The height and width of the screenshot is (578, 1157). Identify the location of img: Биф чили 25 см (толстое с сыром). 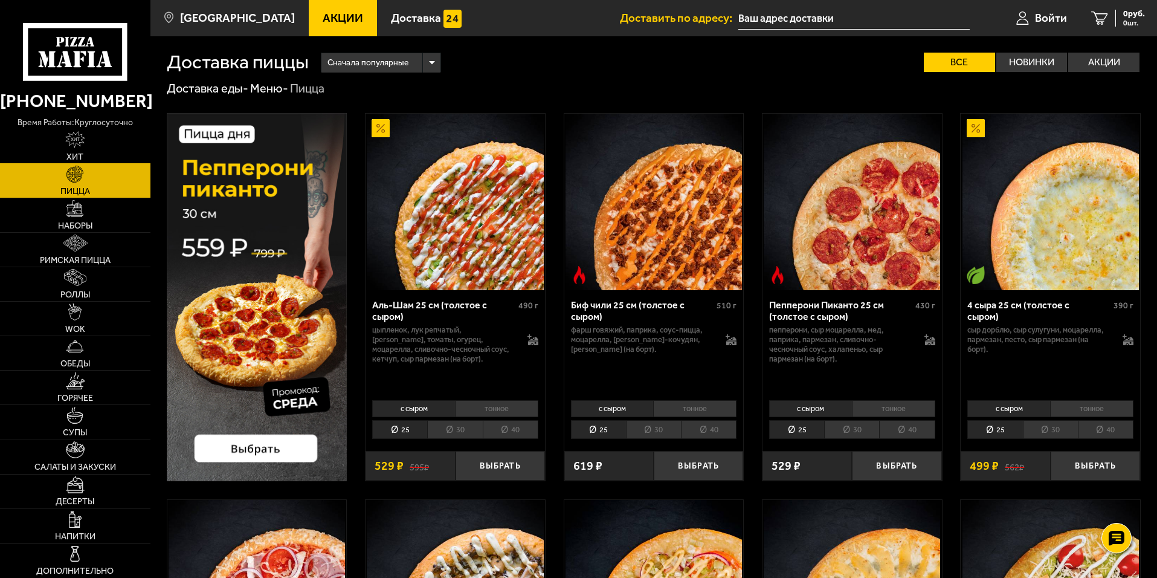
(654, 202).